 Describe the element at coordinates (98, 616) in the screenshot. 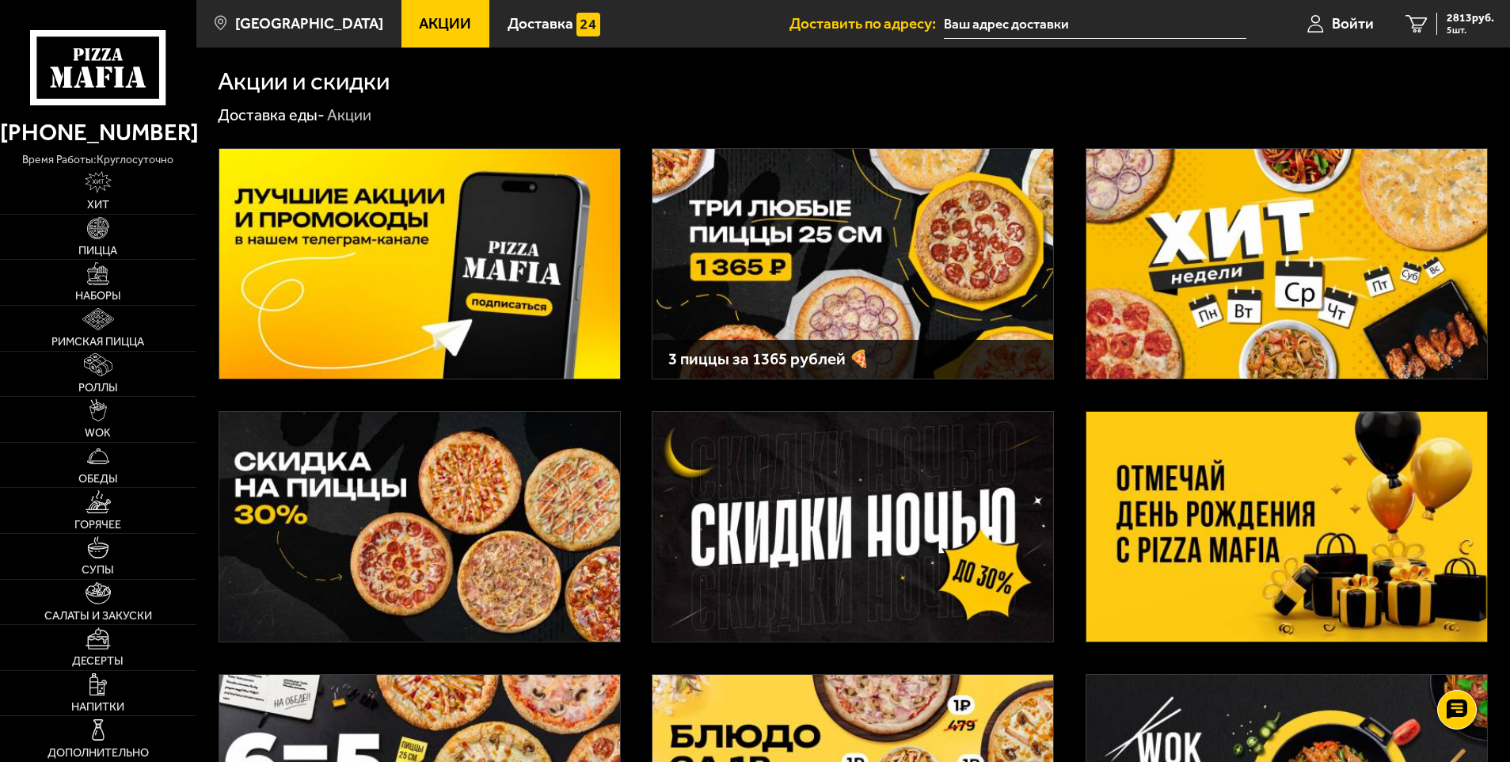

I see `span: Салаты и закуски` at that location.